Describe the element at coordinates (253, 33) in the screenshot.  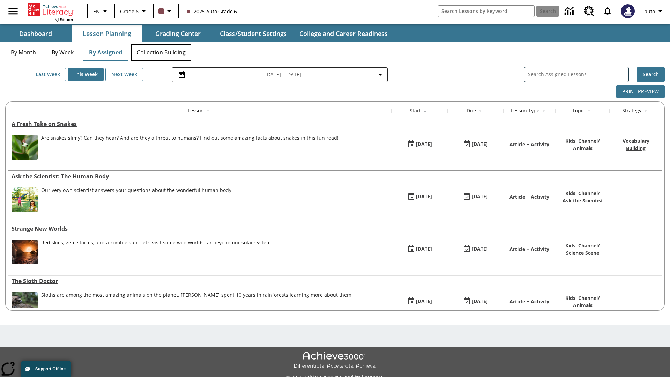
I see `button: Class/Student Settings` at that location.